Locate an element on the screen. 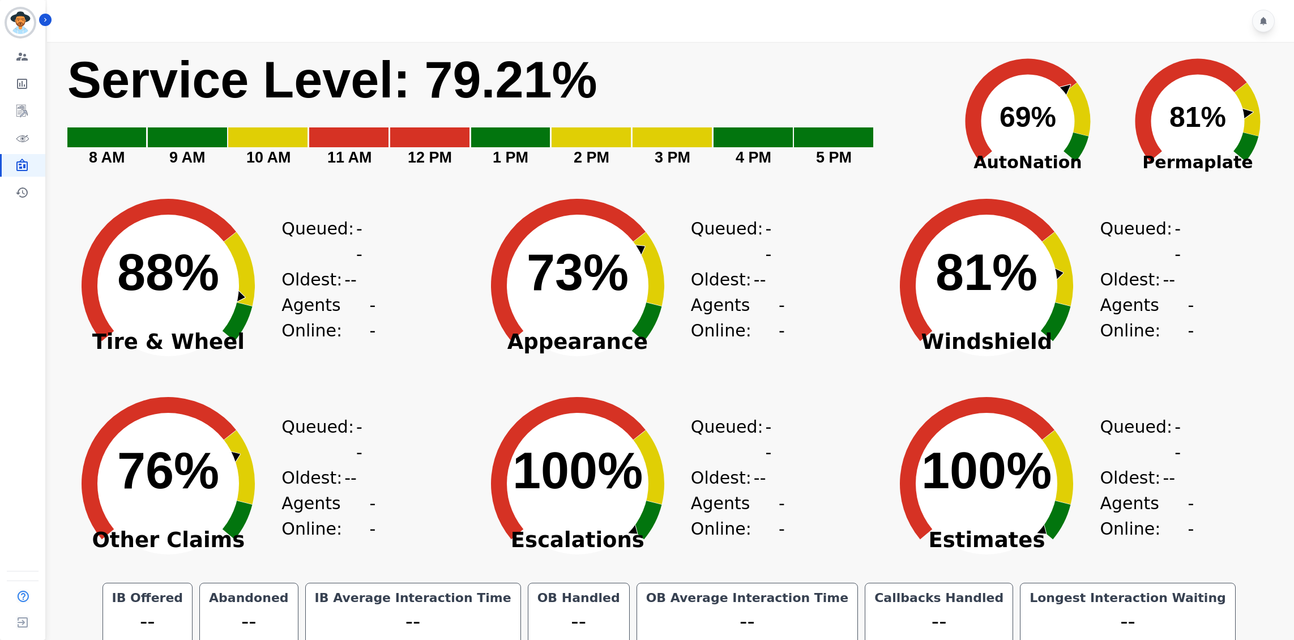  text: 9 AM is located at coordinates (187, 157).